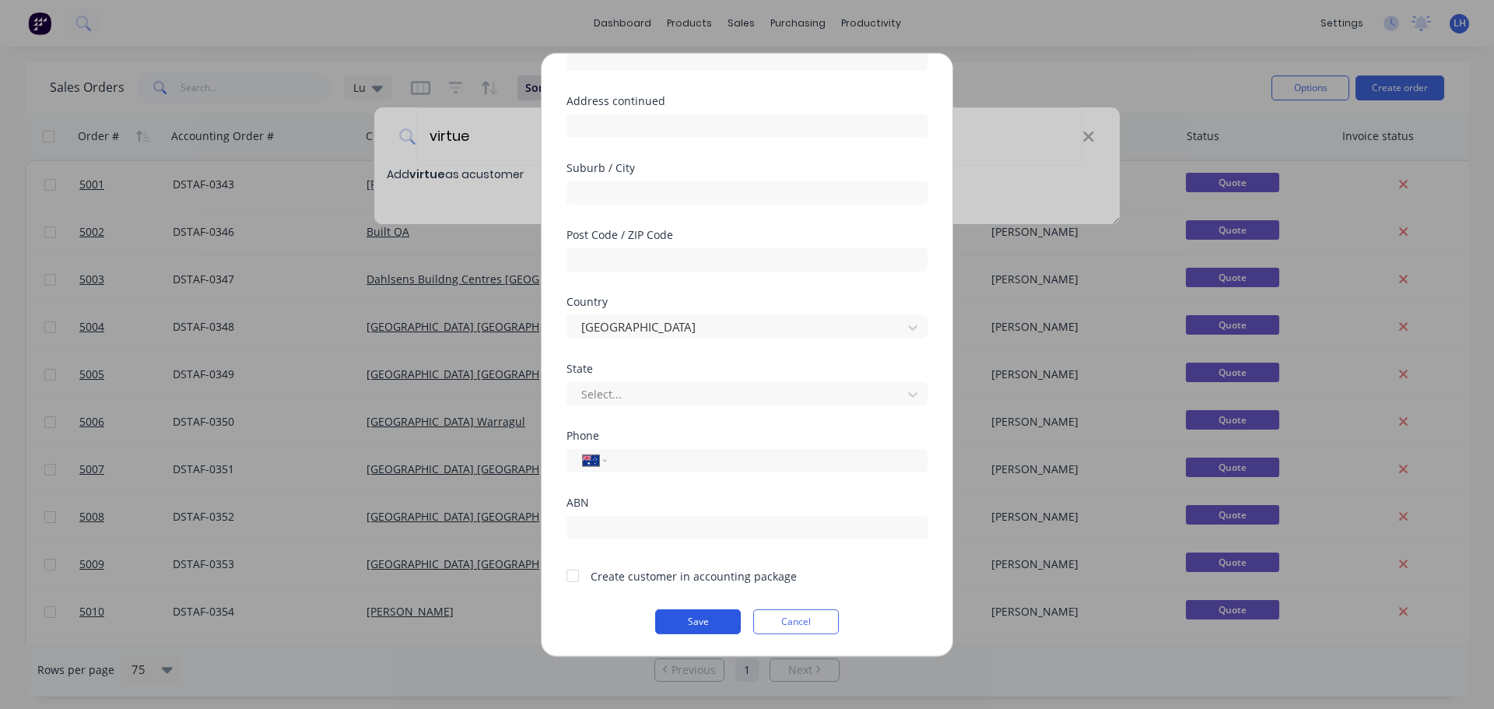 The image size is (1494, 709). I want to click on div: Post Code / ZIP Code, so click(747, 234).